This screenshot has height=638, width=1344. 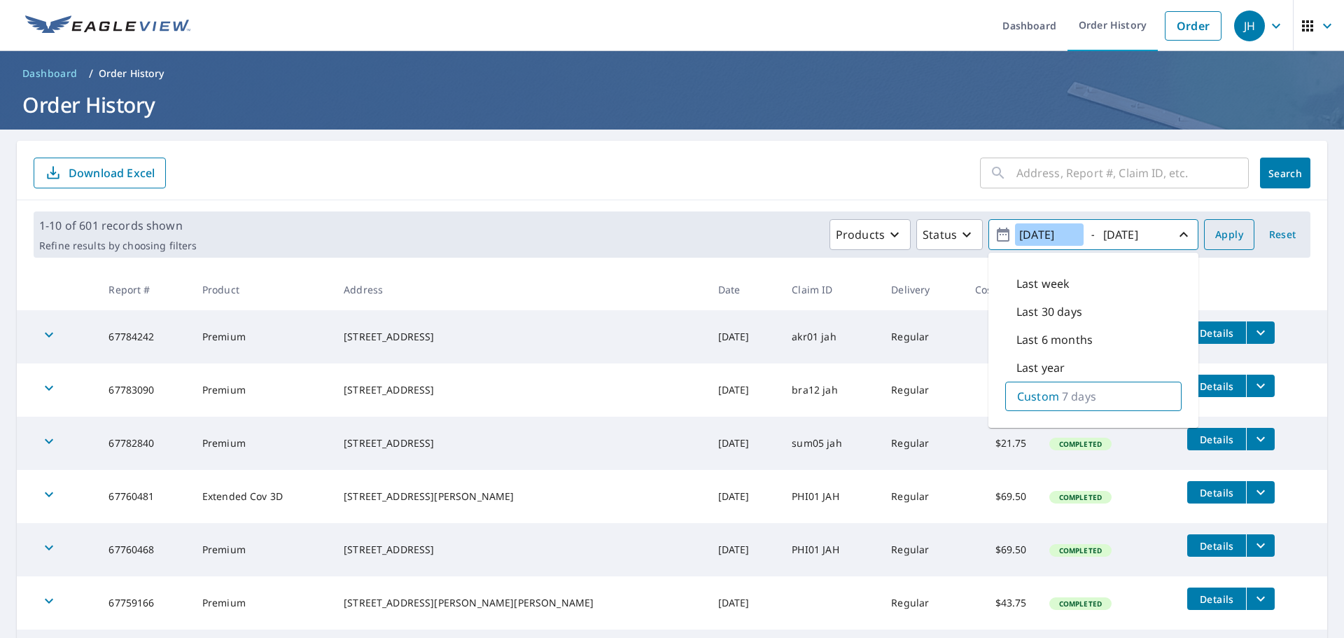 What do you see at coordinates (1001, 443) in the screenshot?
I see `td: $21.75` at bounding box center [1001, 443].